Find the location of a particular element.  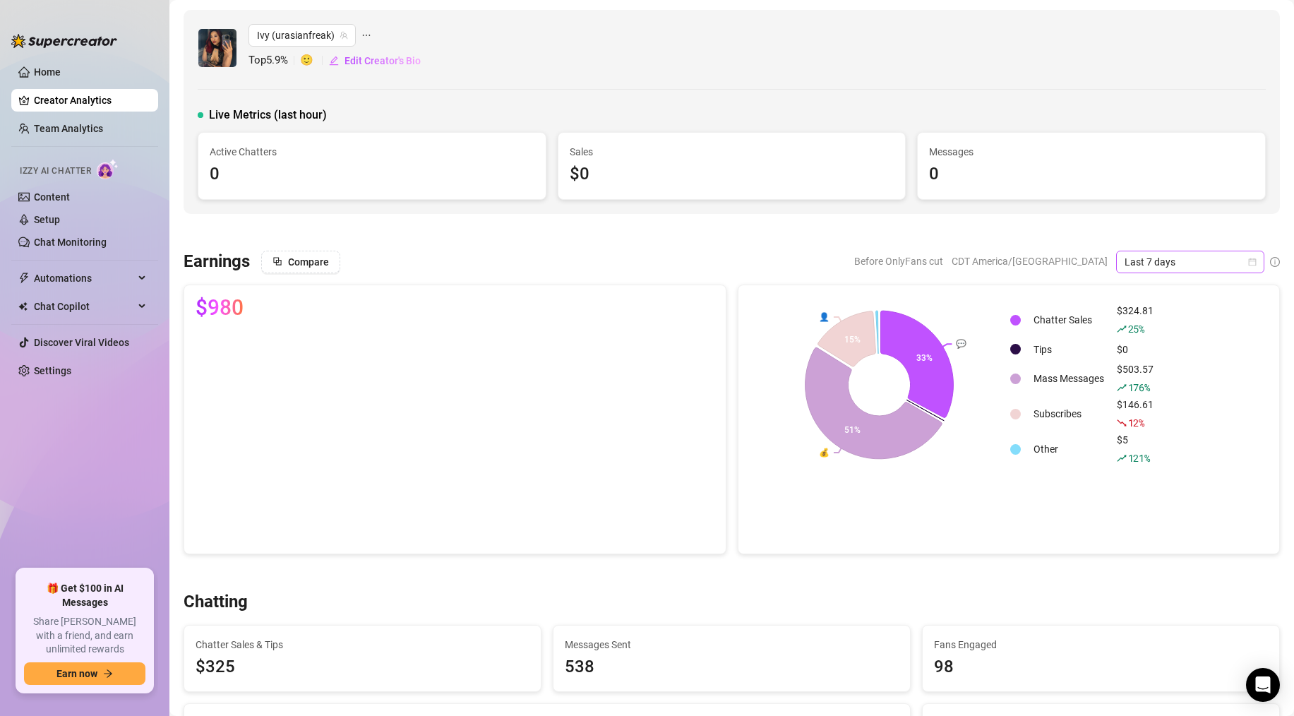

span: team is located at coordinates (344, 35).